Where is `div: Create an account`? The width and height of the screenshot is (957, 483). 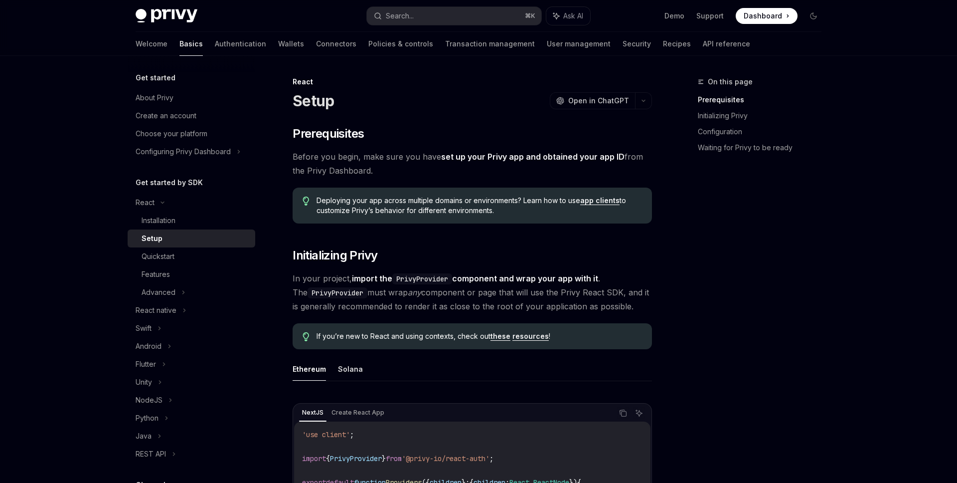
div: Create an account is located at coordinates (166, 116).